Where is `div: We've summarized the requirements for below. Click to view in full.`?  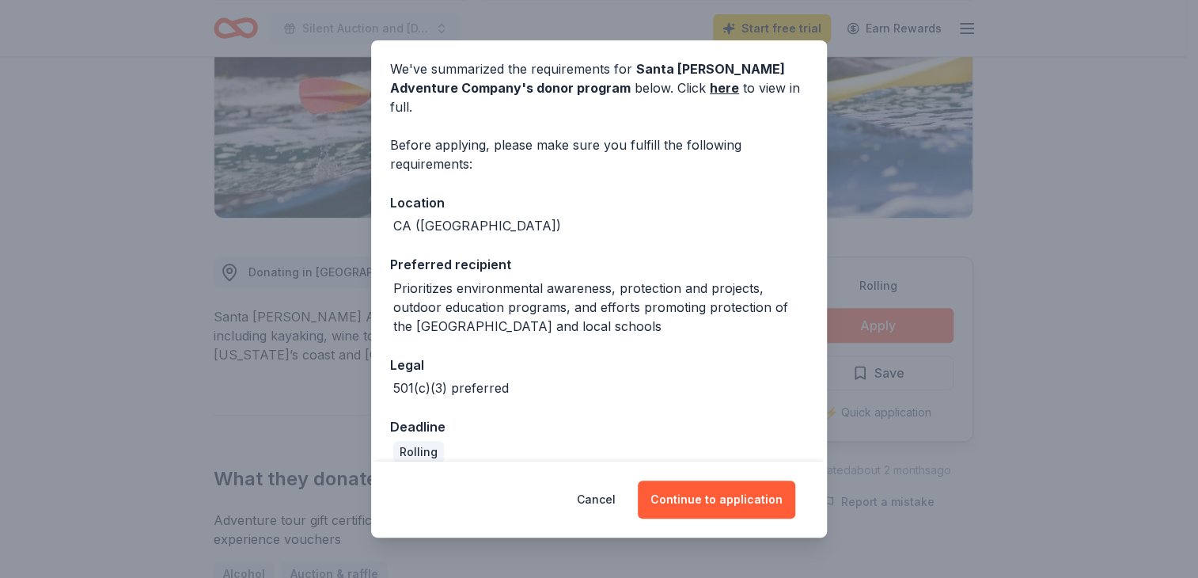
div: We've summarized the requirements for below. Click to view in full. is located at coordinates (599, 88).